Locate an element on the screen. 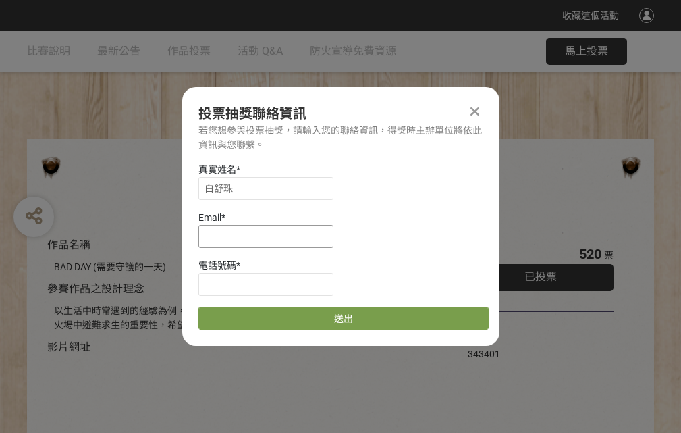 This screenshot has height=433, width=681. div: 以生活中時常遇到的經驗為例，透過對比的方式宣傳住宅用火災警報器、家庭逃生計畫及火場中避難求生的重要性，希望透過趣味的短影音讓更多人認識到更多的防火觀念。 is located at coordinates (240, 318).